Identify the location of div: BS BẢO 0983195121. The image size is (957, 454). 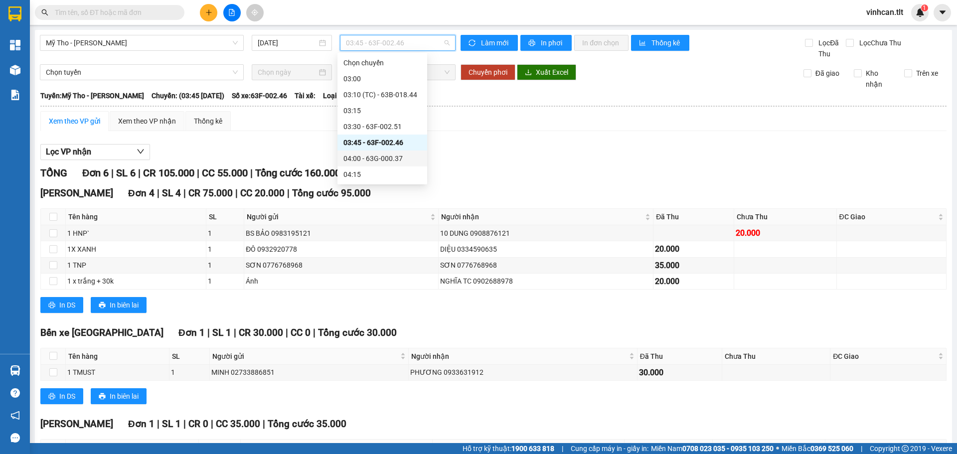
(341, 233).